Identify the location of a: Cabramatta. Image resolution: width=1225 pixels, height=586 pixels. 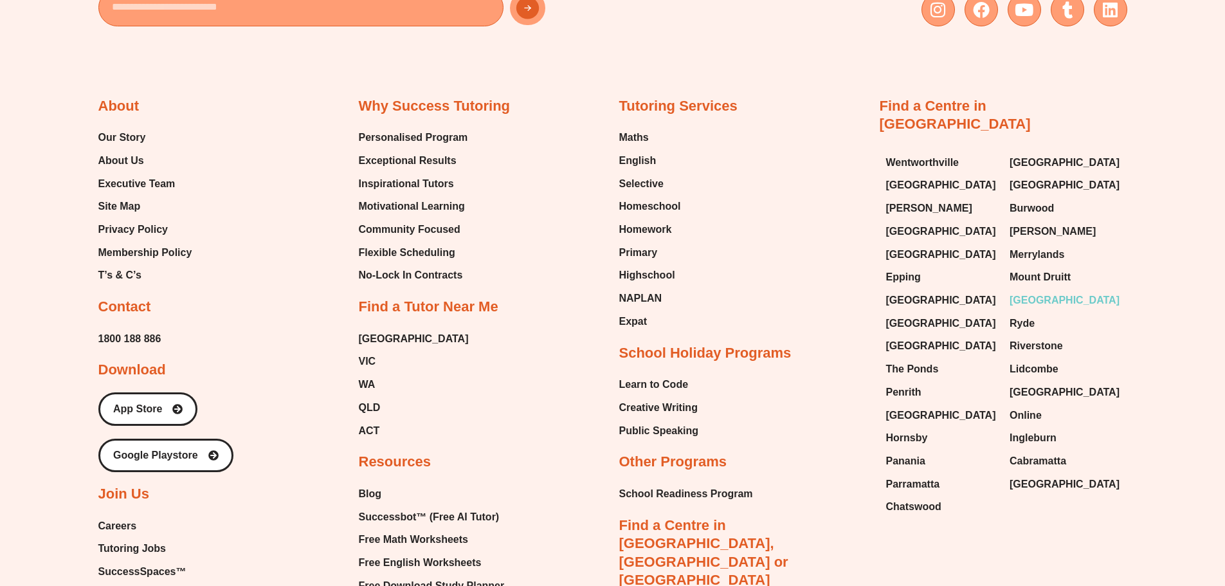
(1065, 461).